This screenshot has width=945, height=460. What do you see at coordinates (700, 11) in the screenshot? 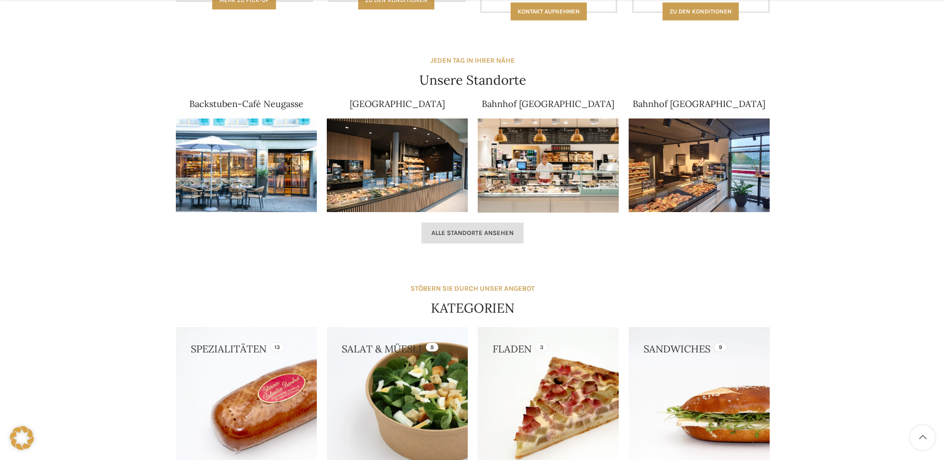
I see `span: Zu den konditionen` at bounding box center [700, 11].